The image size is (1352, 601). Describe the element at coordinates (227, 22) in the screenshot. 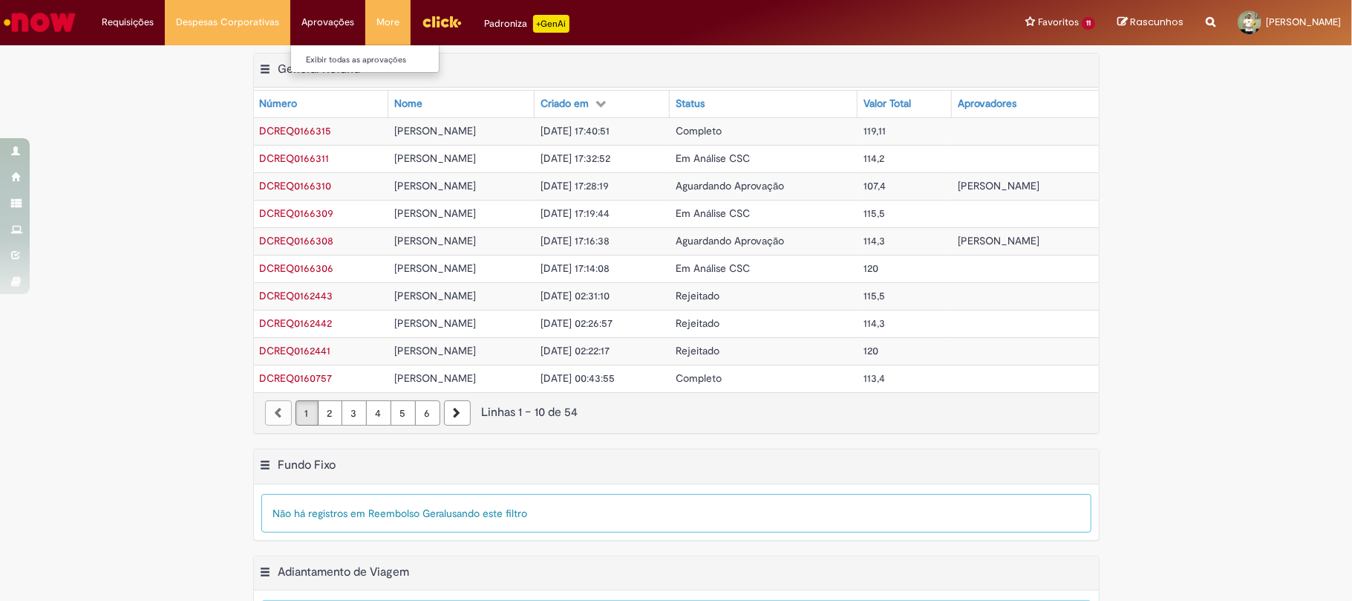

I see `span: Despesas Corporativas` at that location.